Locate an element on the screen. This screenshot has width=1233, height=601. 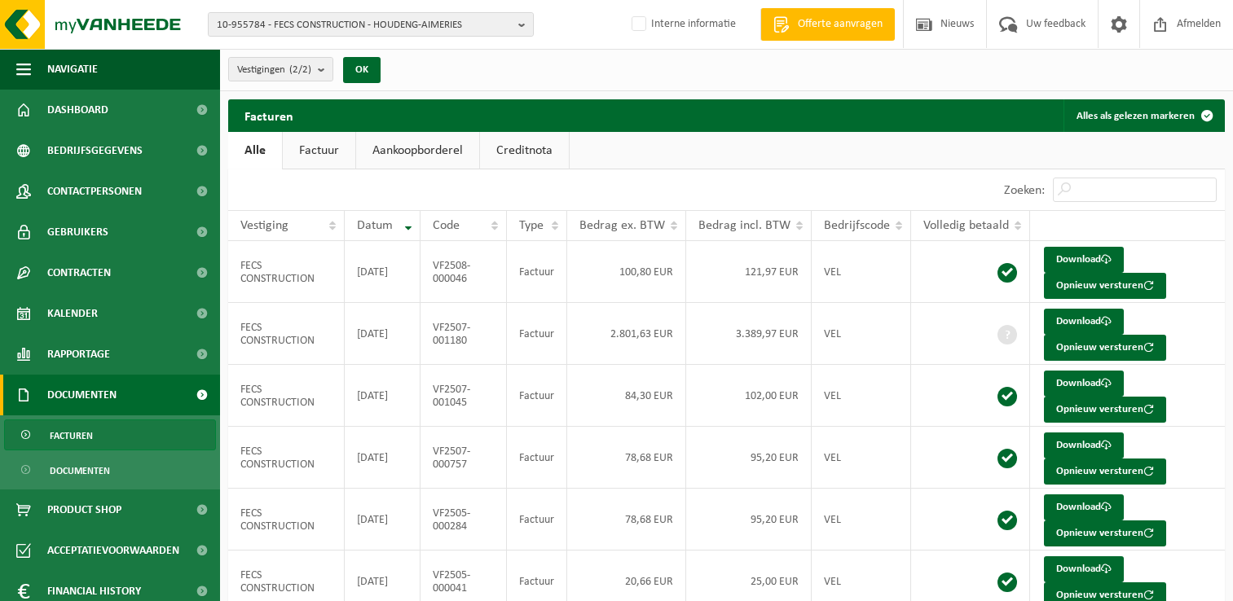
span: Datum is located at coordinates (375, 226).